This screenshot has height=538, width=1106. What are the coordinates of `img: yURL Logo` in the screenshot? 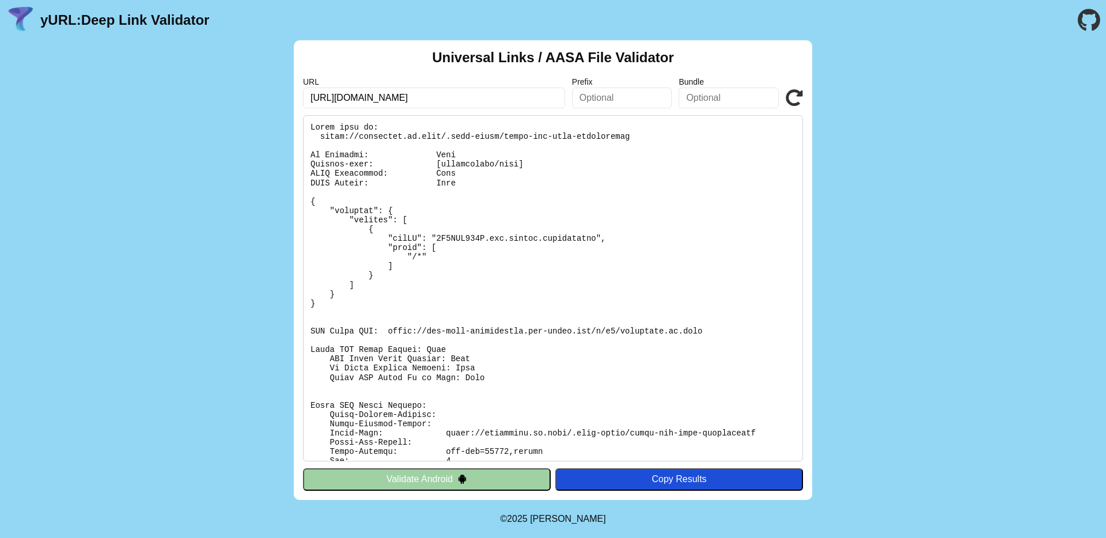 It's located at (21, 20).